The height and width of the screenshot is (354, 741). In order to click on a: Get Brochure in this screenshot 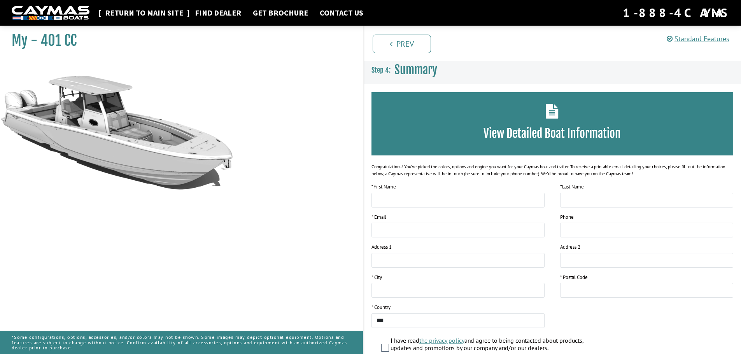, I will do `click(280, 13)`.